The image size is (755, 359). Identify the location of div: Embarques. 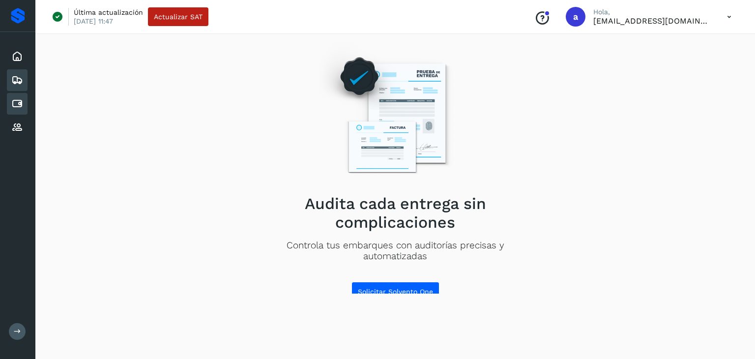
(17, 80).